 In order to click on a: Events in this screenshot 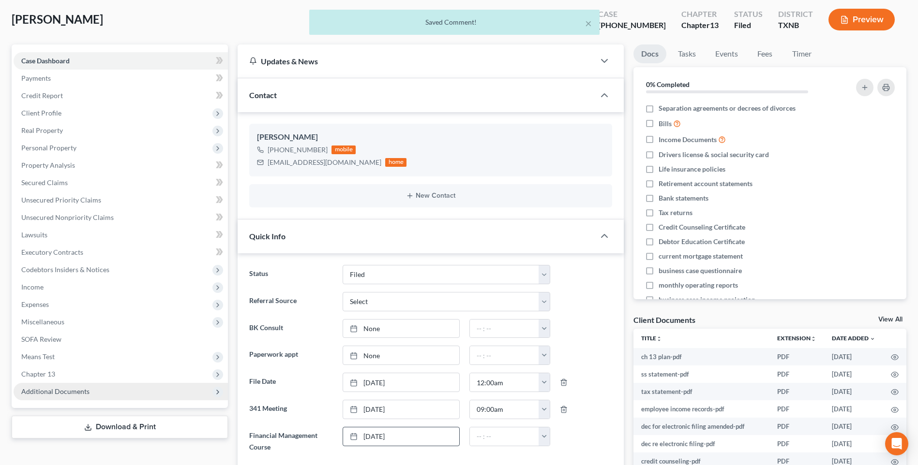, I will do `click(726, 54)`.